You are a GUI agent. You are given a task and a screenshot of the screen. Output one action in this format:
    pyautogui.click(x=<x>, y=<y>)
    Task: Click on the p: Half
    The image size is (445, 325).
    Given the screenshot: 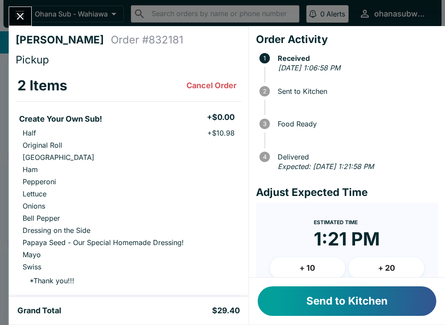 What is the action you would take?
    pyautogui.click(x=29, y=133)
    